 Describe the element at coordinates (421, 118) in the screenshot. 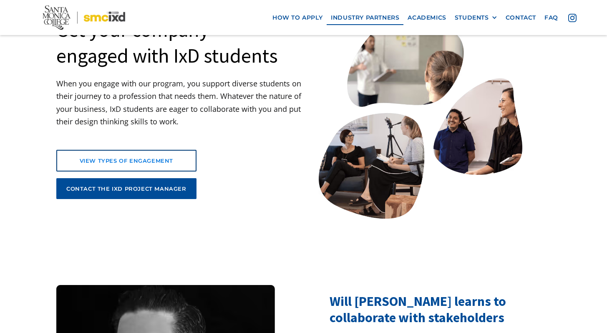

I see `img: Santa Monica College IxD Students engaging with industry` at that location.